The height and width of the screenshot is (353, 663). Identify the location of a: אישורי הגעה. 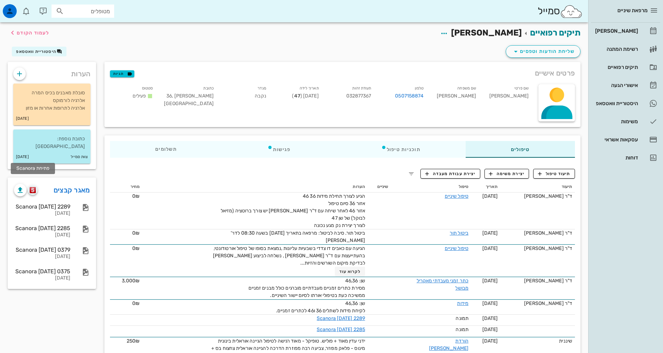
(626, 85).